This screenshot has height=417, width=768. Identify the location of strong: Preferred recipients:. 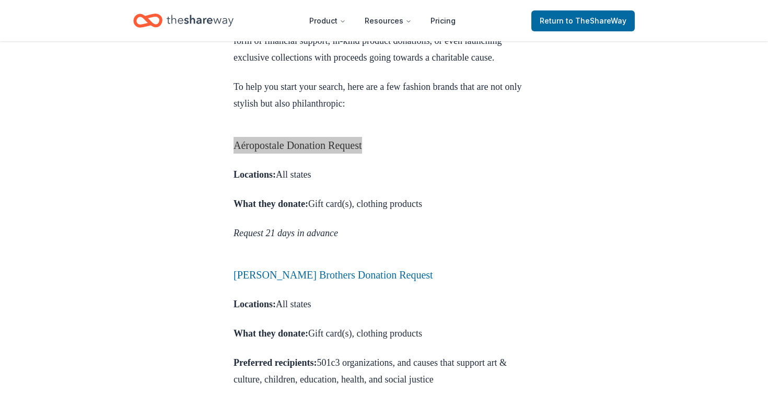
(275, 363).